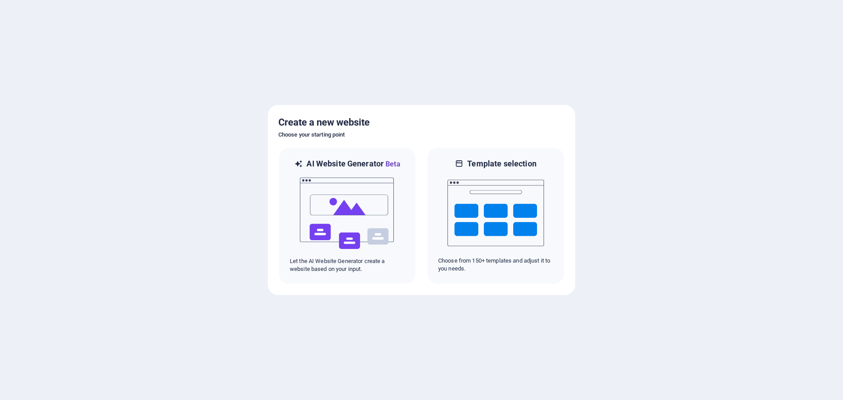 This screenshot has height=400, width=843. What do you see at coordinates (347, 213) in the screenshot?
I see `img: ai` at bounding box center [347, 213].